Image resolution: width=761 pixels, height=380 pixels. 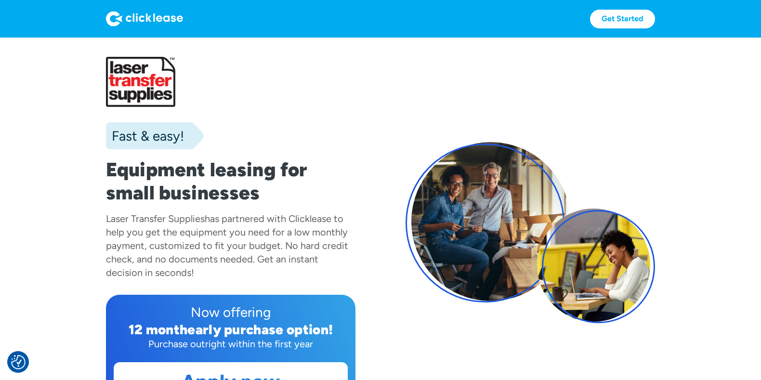 I want to click on div: Now offering, so click(x=231, y=312).